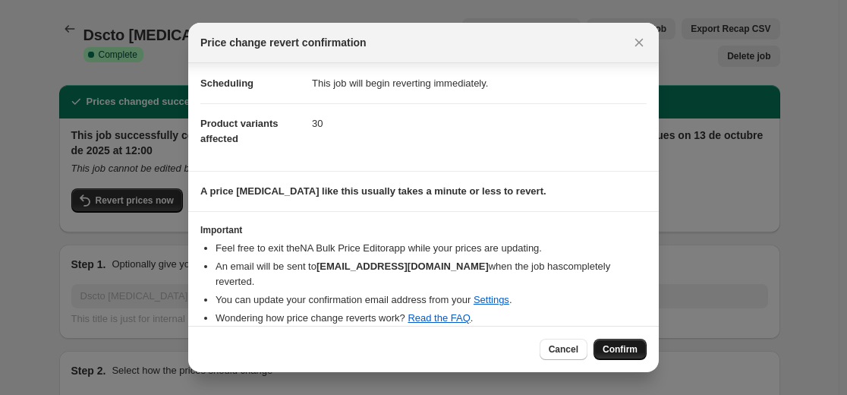 The width and height of the screenshot is (847, 395). I want to click on li: You can update your confirmation email address from your ., so click(431, 300).